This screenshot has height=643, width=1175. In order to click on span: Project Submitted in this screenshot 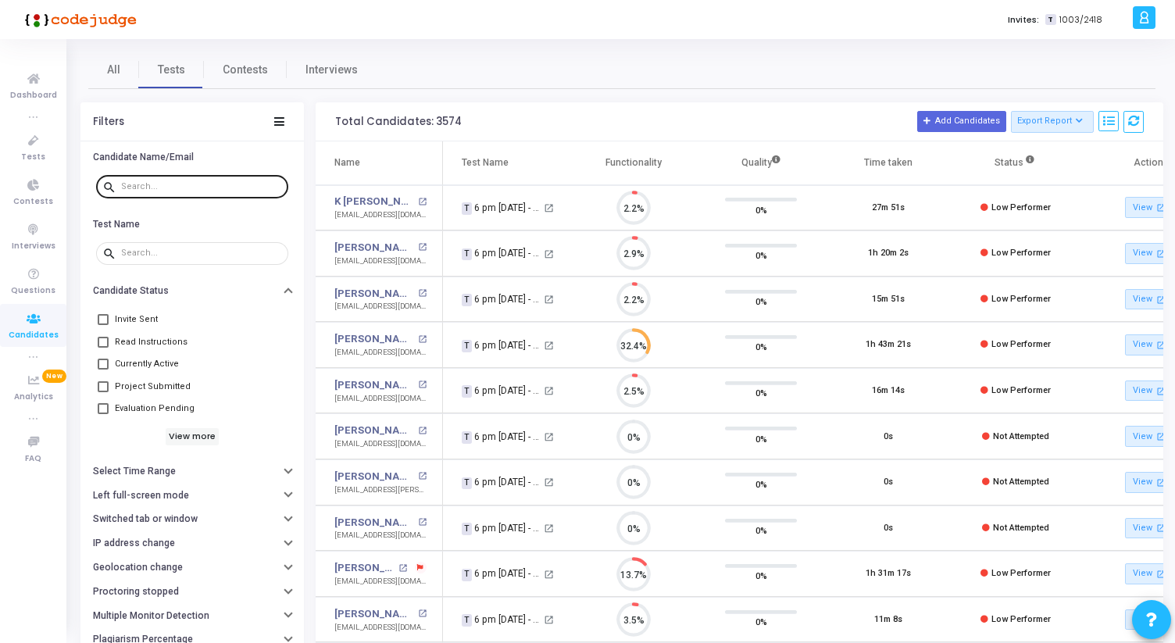, I will do `click(152, 387)`.